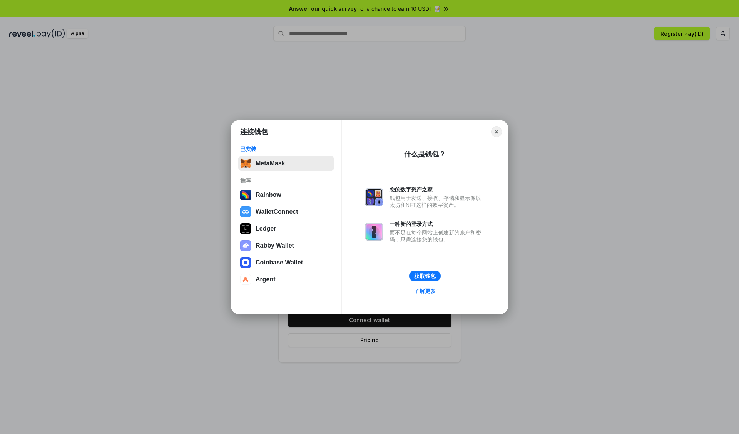  What do you see at coordinates (425, 291) in the screenshot?
I see `div: 了解更多` at bounding box center [425, 291].